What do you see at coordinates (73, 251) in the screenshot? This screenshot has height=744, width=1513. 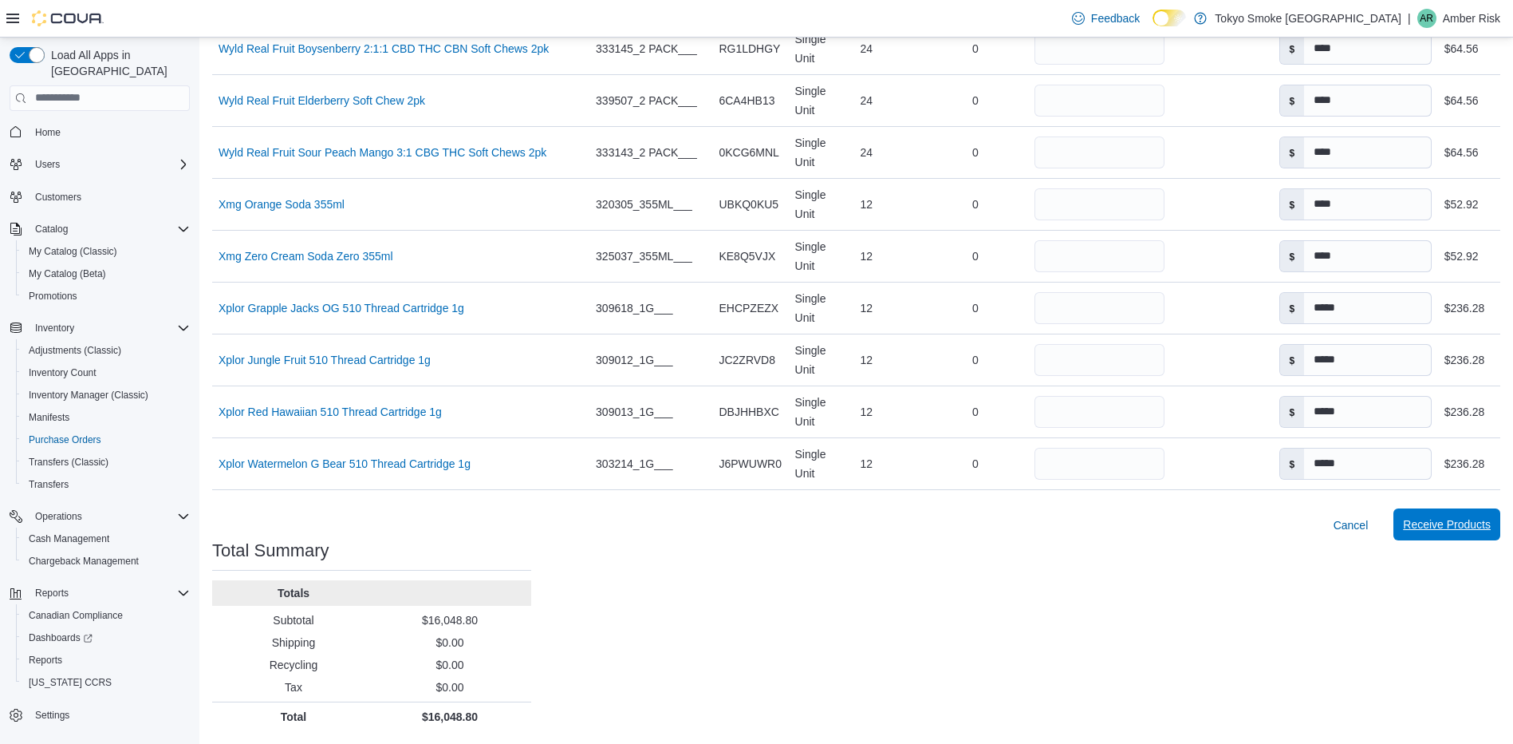 I see `a: My Catalog (Classic)` at bounding box center [73, 251].